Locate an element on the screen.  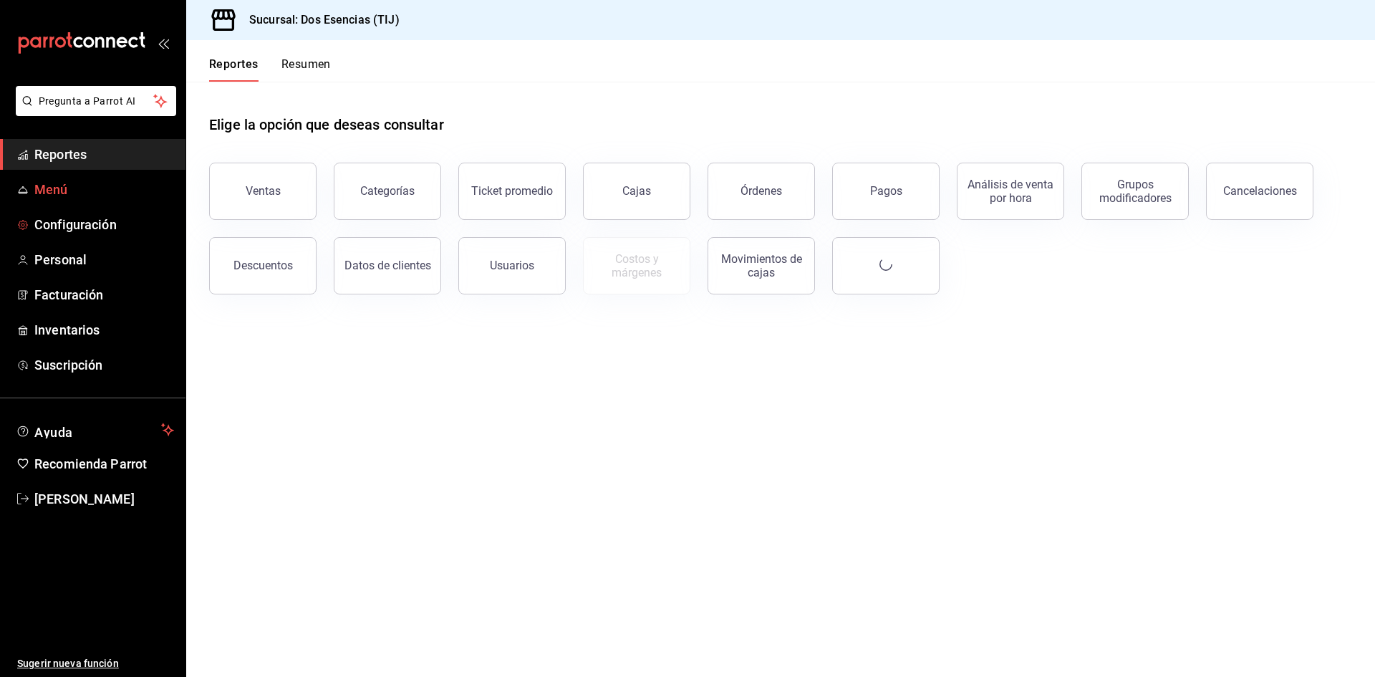
button: Usuarios is located at coordinates (512, 266).